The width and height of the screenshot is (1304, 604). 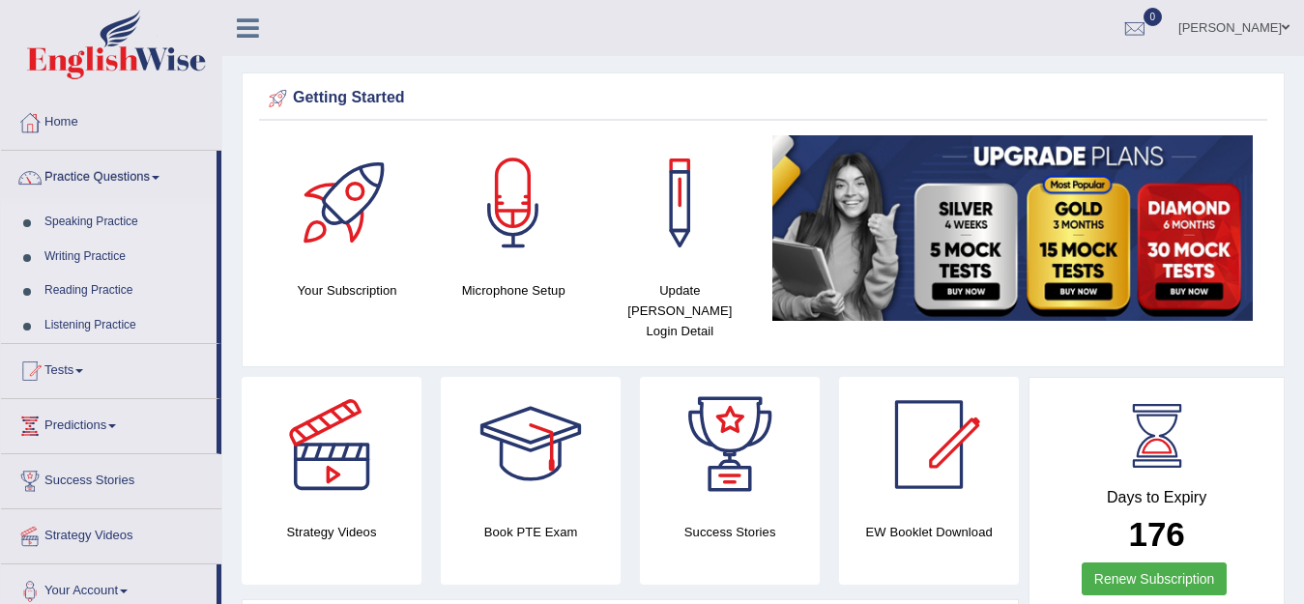 What do you see at coordinates (126, 222) in the screenshot?
I see `a: Speaking Practice` at bounding box center [126, 222].